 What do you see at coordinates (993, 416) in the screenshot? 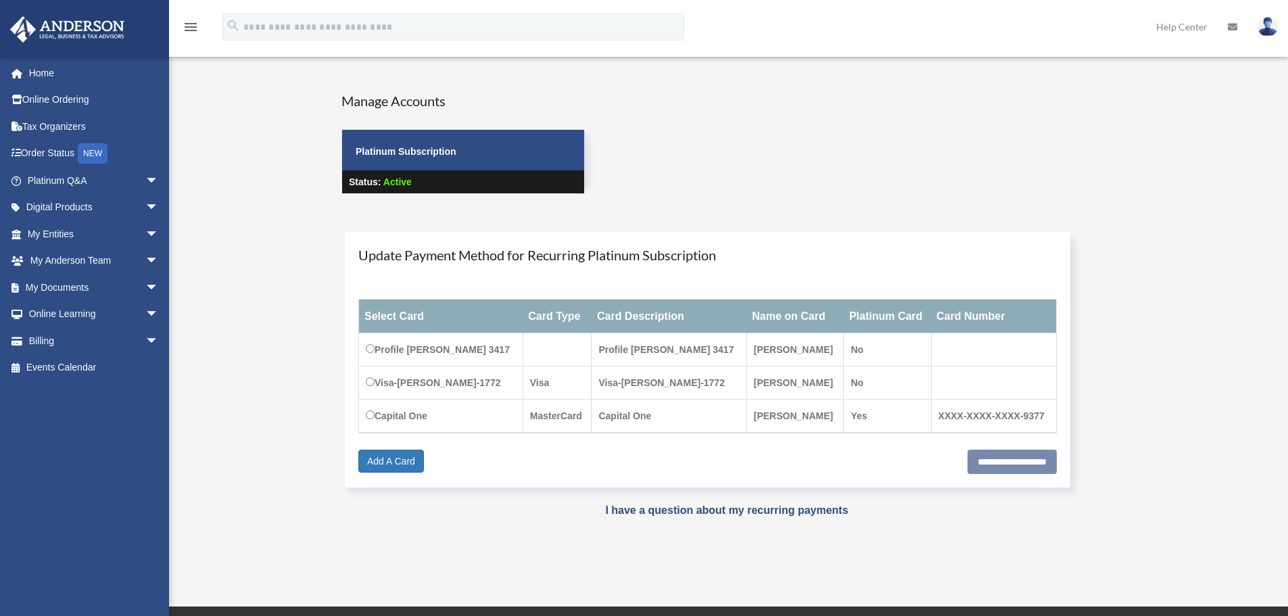
I see `td: XXXX-XXXX-XXXX-9377` at bounding box center [993, 416].